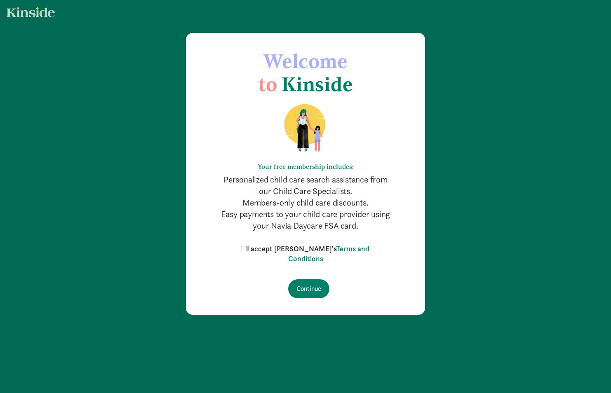 The image size is (611, 393). I want to click on span: Kinside, so click(317, 84).